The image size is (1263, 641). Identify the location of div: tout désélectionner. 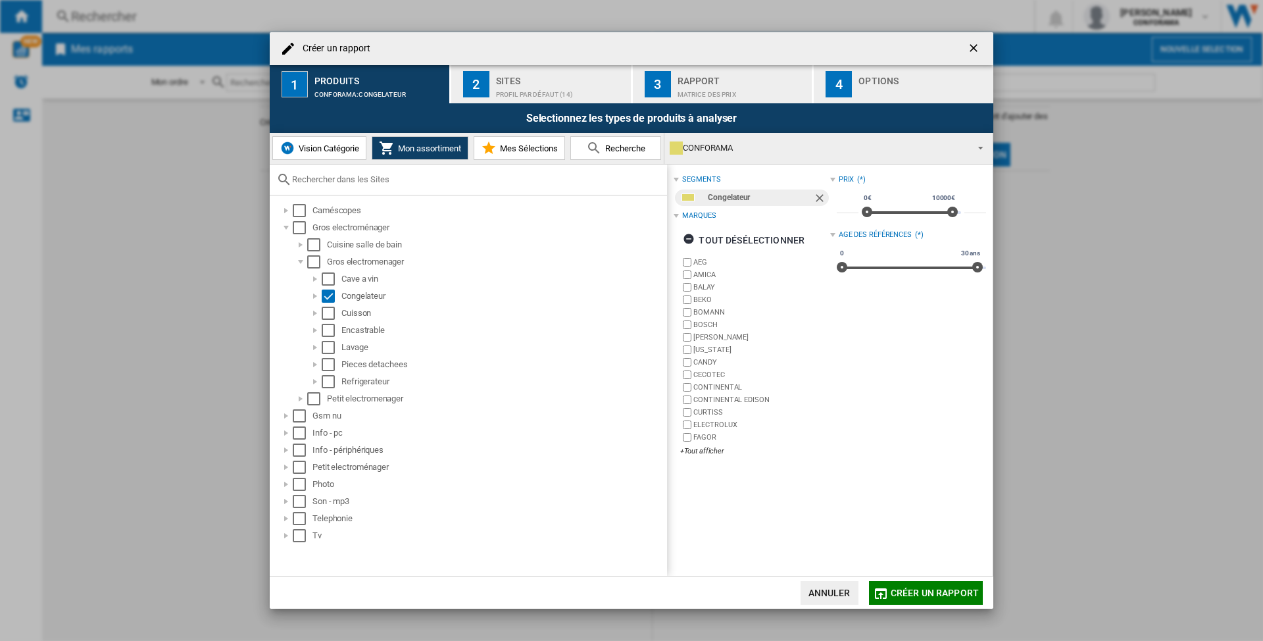
(743, 240).